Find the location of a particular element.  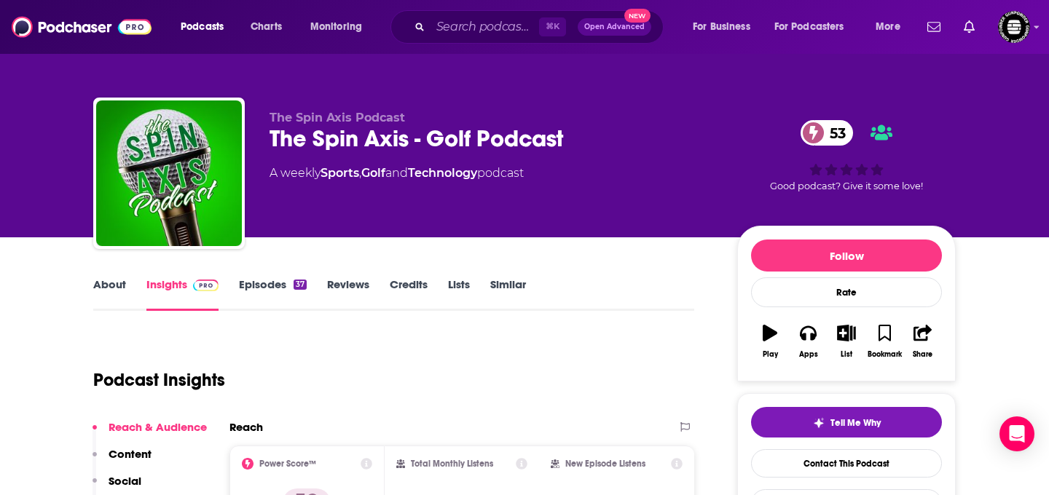

div: Search podcasts, credits, & more... is located at coordinates (540, 27).